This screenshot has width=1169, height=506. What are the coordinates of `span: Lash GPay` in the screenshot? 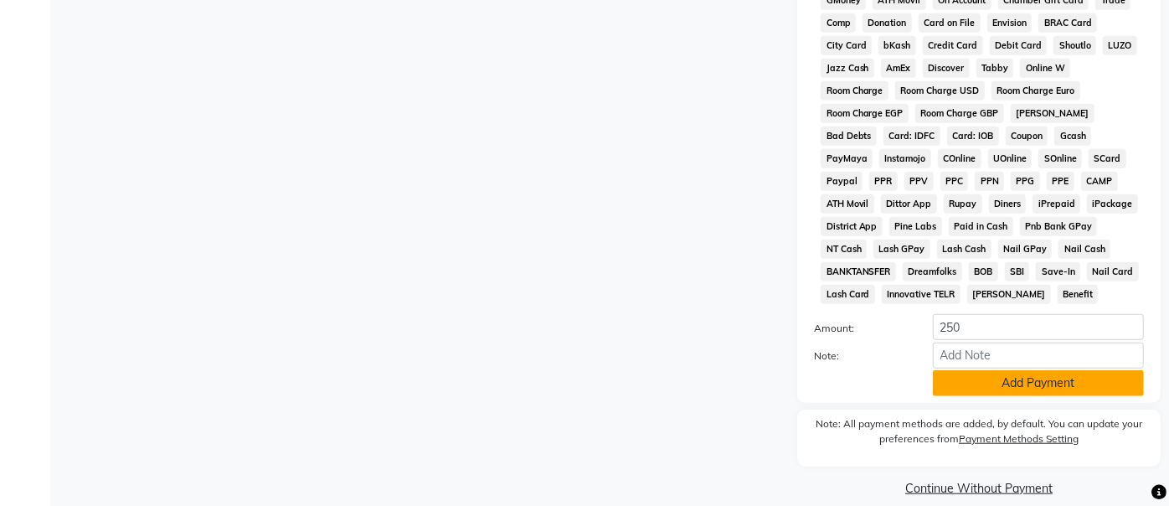 It's located at (902, 249).